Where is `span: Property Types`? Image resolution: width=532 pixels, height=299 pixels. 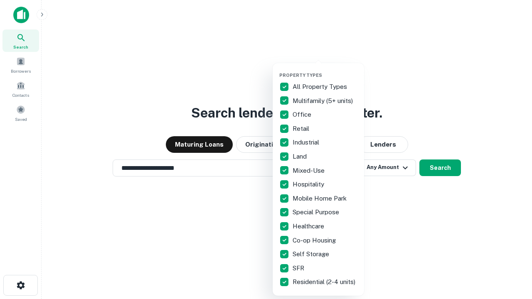
span: Property Types is located at coordinates (301, 75).